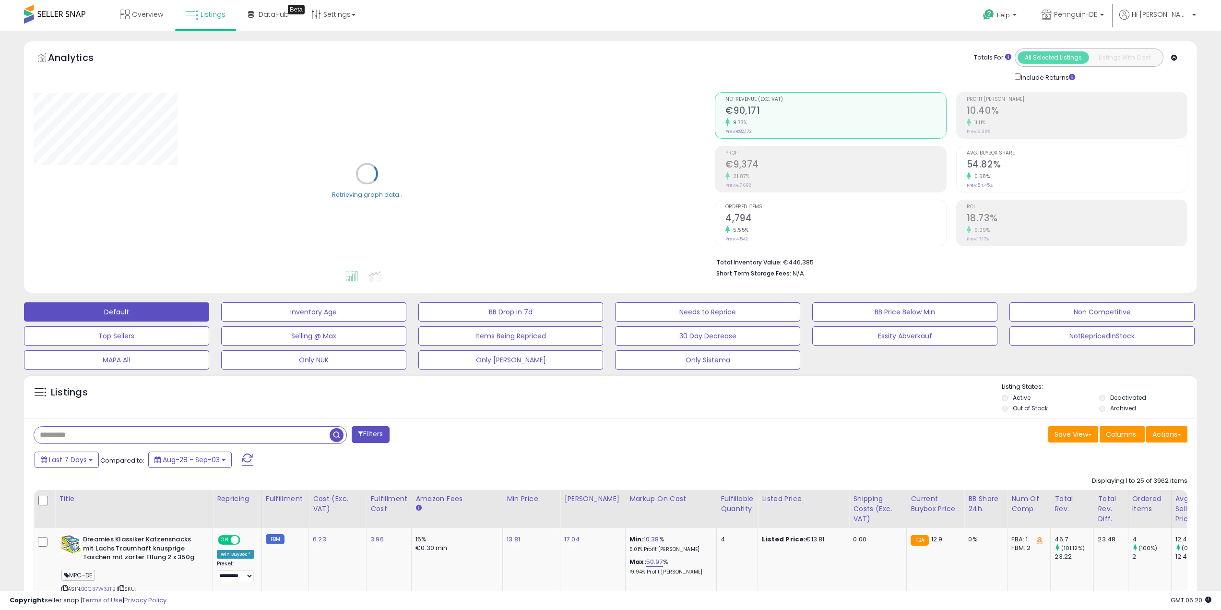 The height and width of the screenshot is (610, 1221). What do you see at coordinates (919, 540) in the screenshot?
I see `small: FBA` at bounding box center [919, 540].